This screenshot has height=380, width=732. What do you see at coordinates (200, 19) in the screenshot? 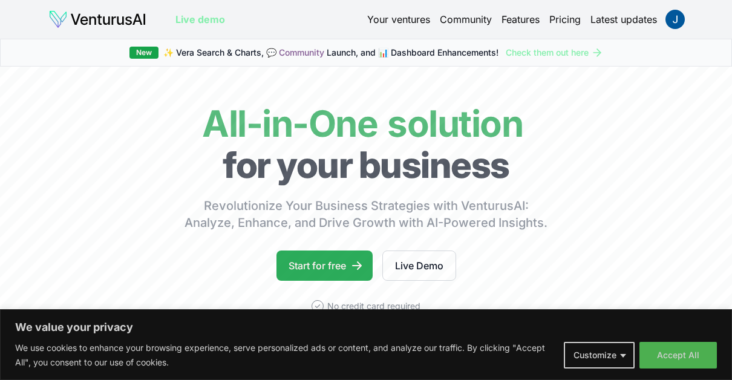
I see `a: Live demo` at bounding box center [200, 19].